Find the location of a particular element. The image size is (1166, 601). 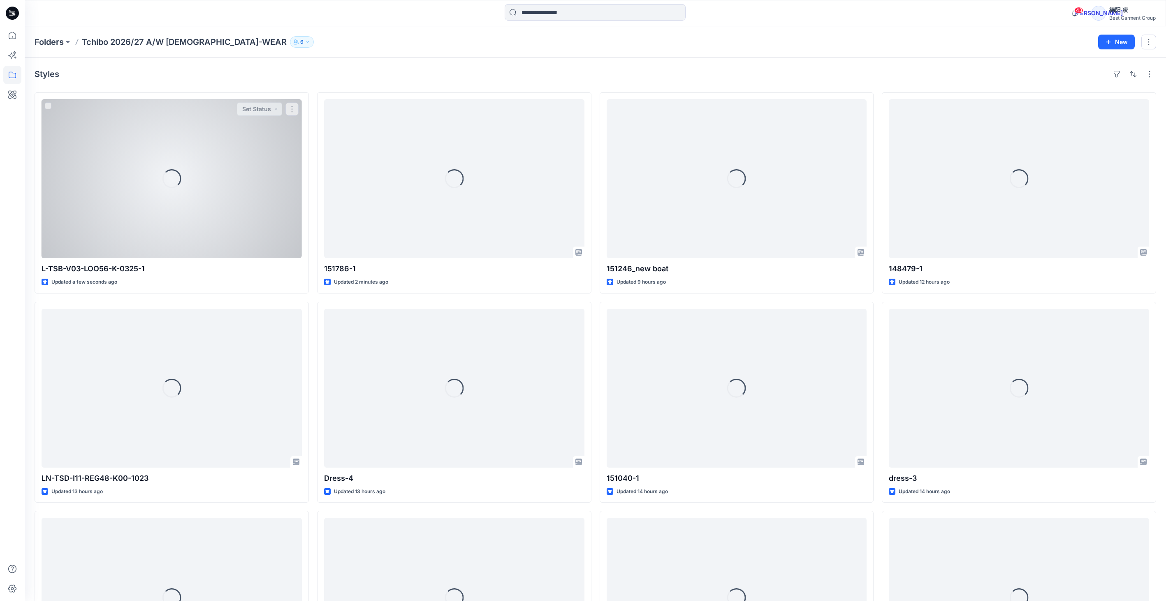

p: L-TSB-V03-LOO56-K-0325-1 is located at coordinates (172, 269).